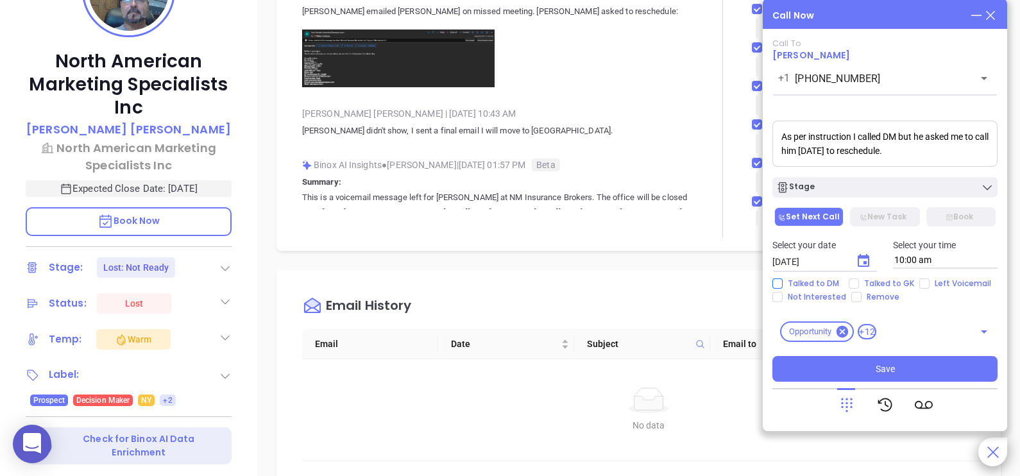  I want to click on div: Label:, so click(64, 375).